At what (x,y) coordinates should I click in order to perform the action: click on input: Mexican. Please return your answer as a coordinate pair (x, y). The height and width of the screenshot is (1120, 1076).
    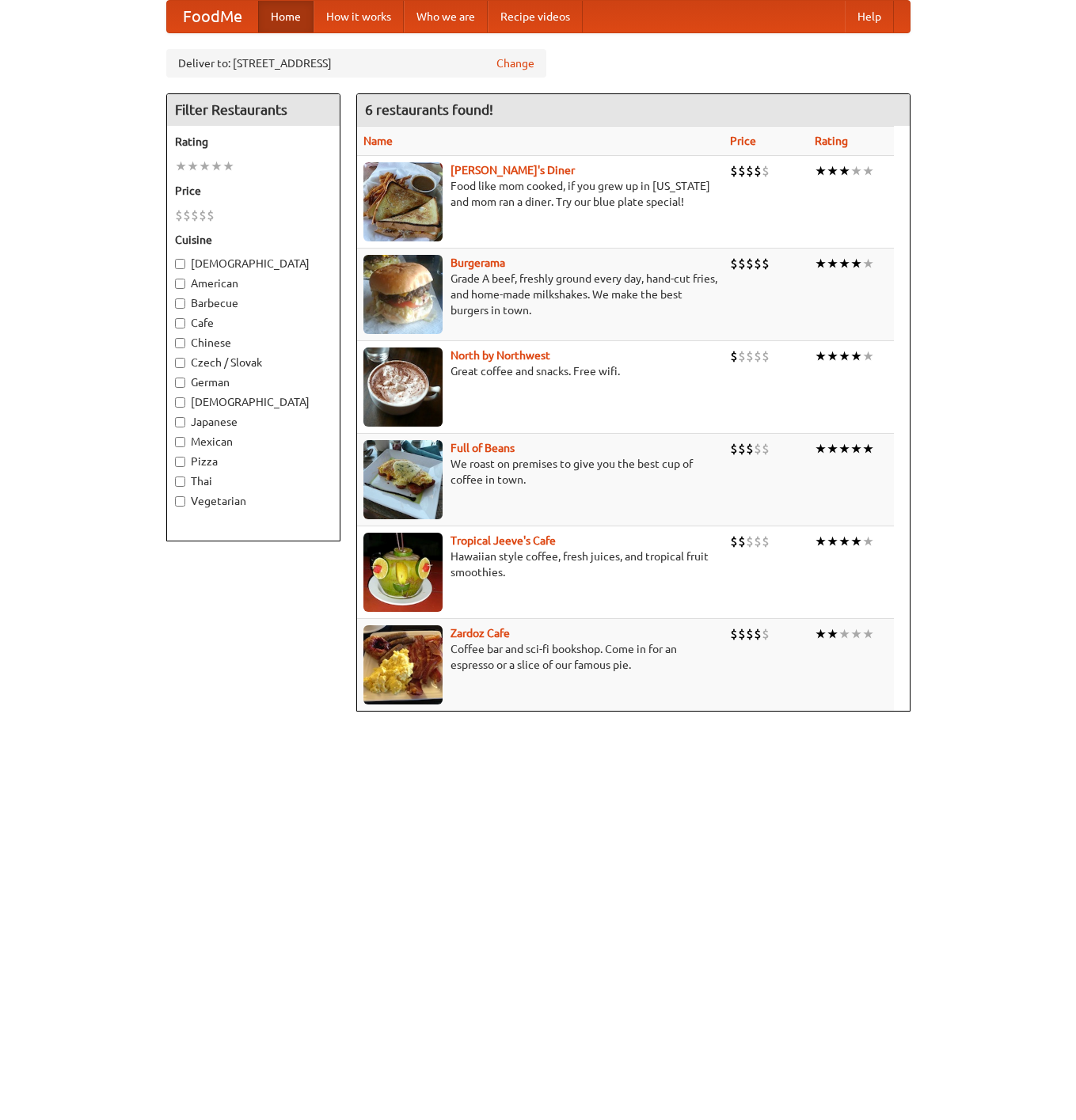
    Looking at the image, I should click on (179, 441).